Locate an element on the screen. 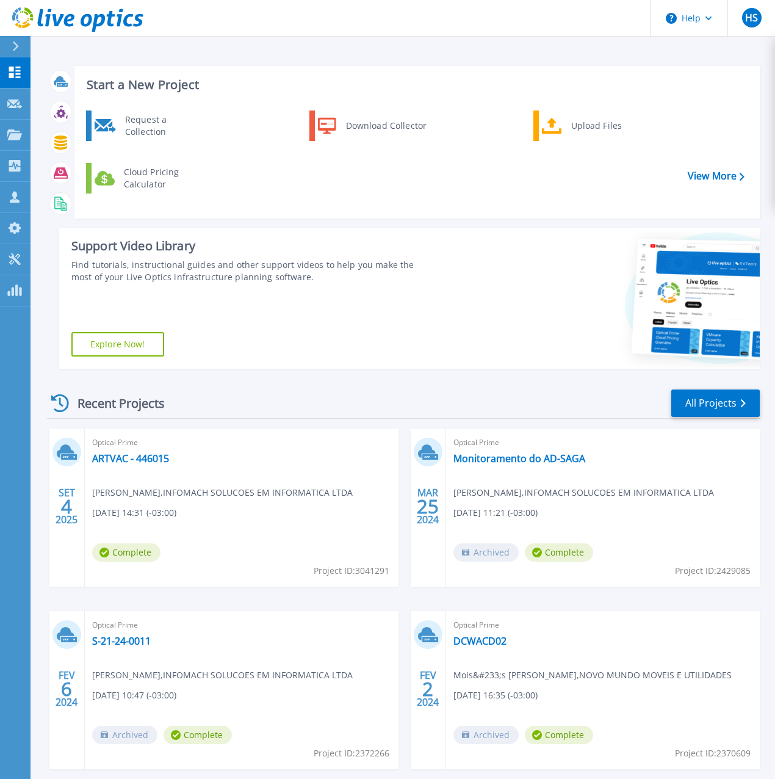  span: 6 is located at coordinates (67, 688).